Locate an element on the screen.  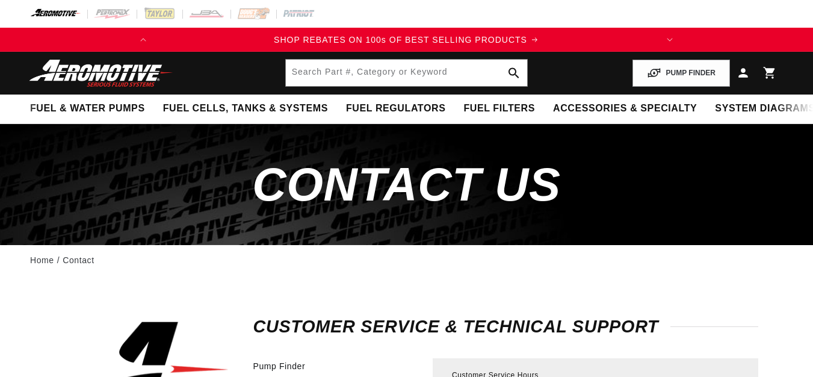
summary: Fuel & Water Pumps is located at coordinates (87, 108).